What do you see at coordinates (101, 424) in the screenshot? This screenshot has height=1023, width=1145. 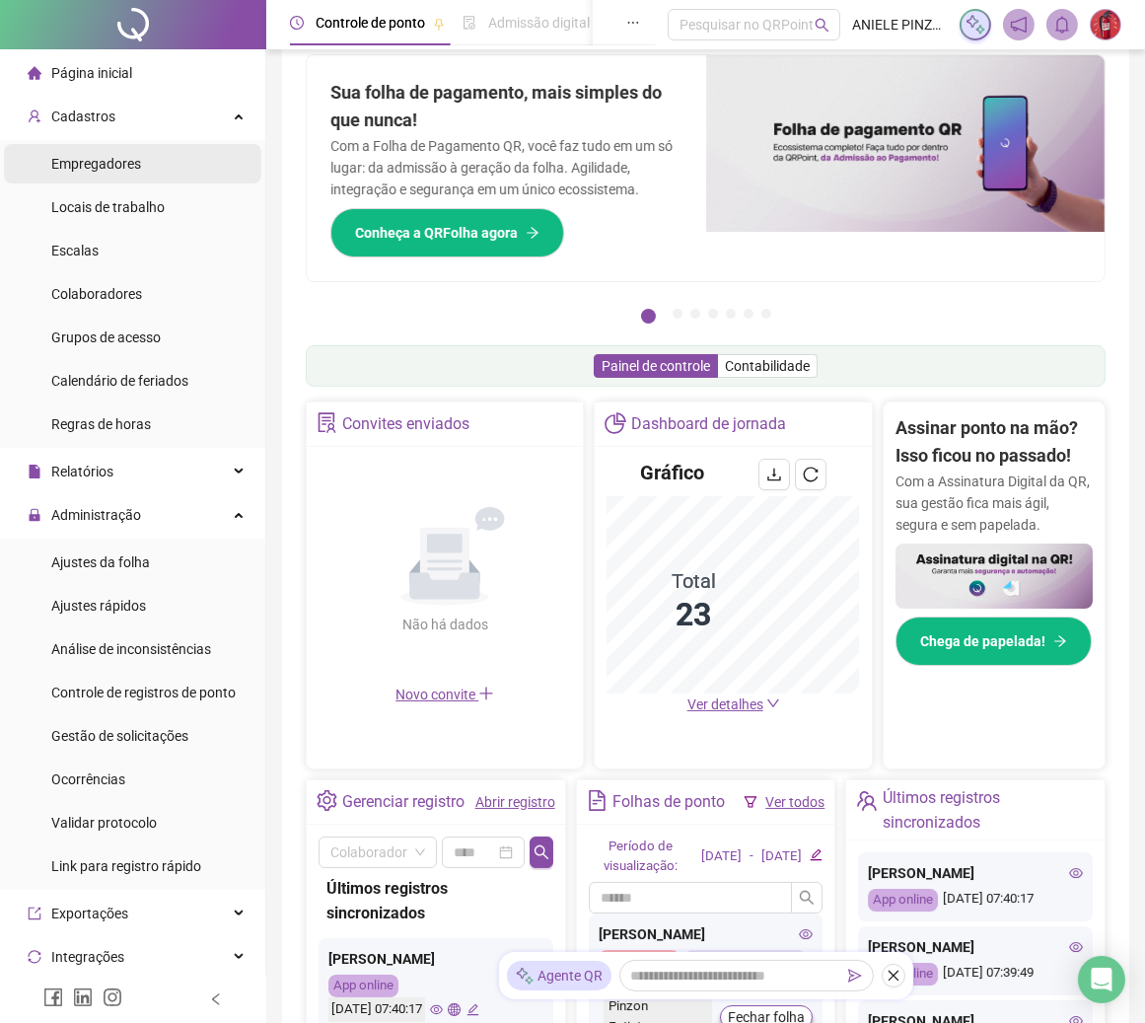 I see `span: Regras de horas` at bounding box center [101, 424].